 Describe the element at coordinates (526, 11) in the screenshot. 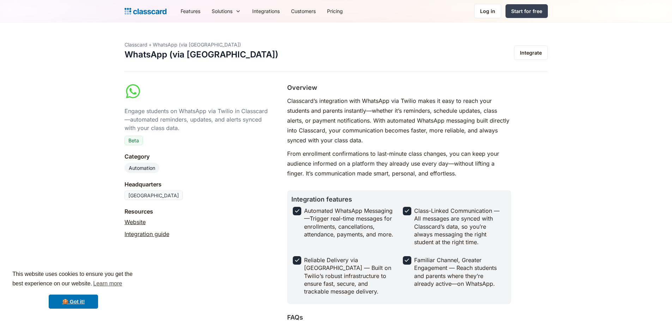

I see `a: Start for free` at that location.